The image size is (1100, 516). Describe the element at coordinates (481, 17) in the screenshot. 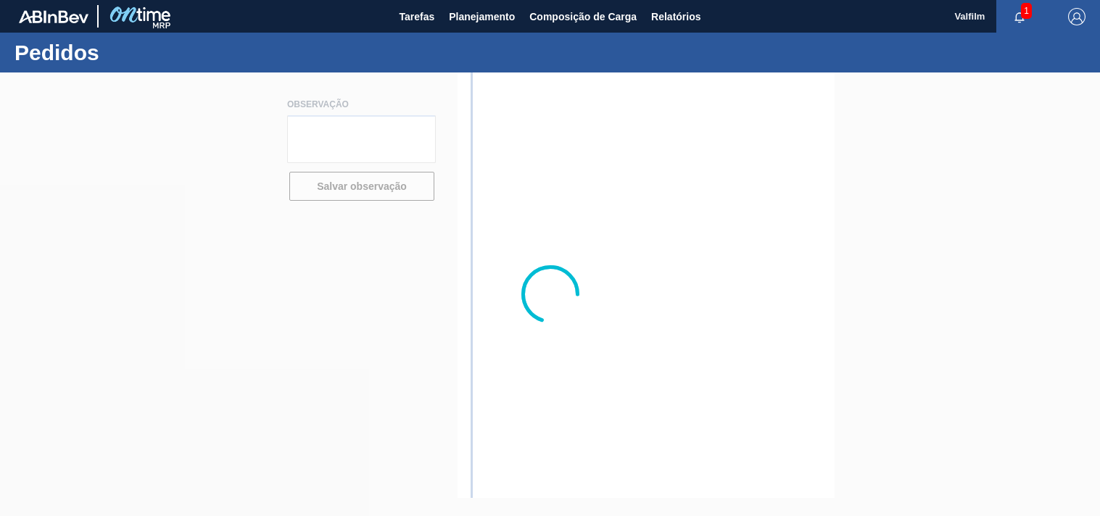

I see `span: Planejamento` at that location.